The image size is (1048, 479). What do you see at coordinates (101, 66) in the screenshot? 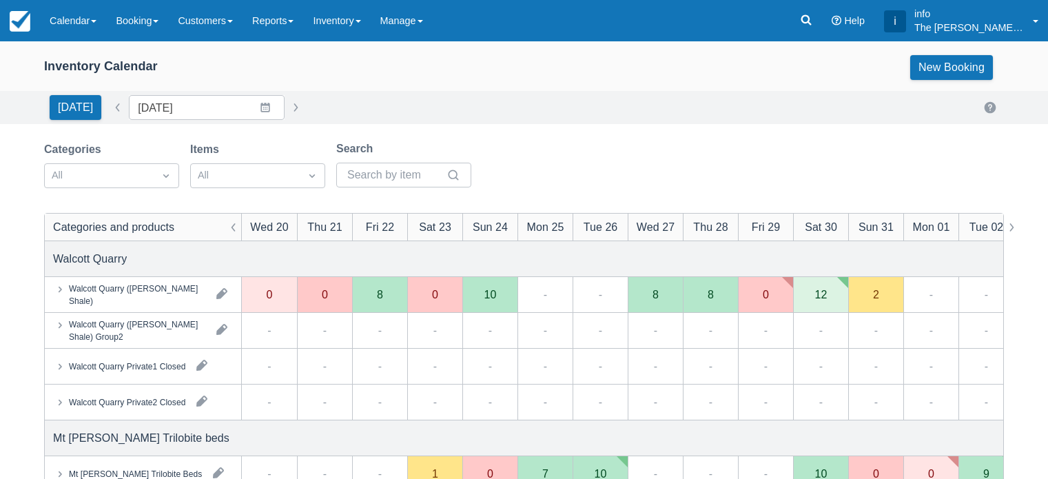
I see `div: Inventory Calendar` at bounding box center [101, 66].